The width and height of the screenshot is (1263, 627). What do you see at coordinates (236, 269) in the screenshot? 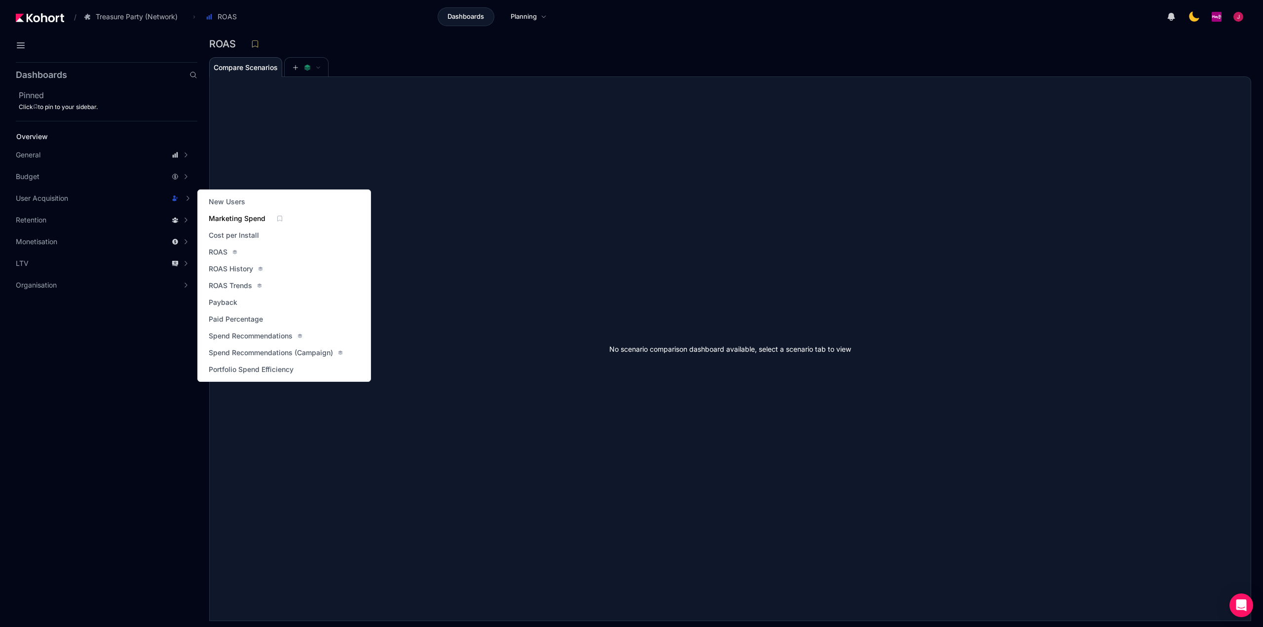
I see `a: ROAS History` at bounding box center [236, 269].